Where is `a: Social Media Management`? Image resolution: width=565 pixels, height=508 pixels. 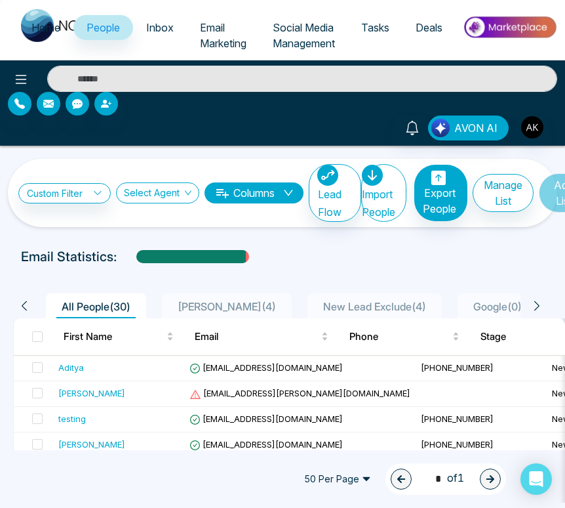 a: Social Media Management is located at coordinates (304, 35).